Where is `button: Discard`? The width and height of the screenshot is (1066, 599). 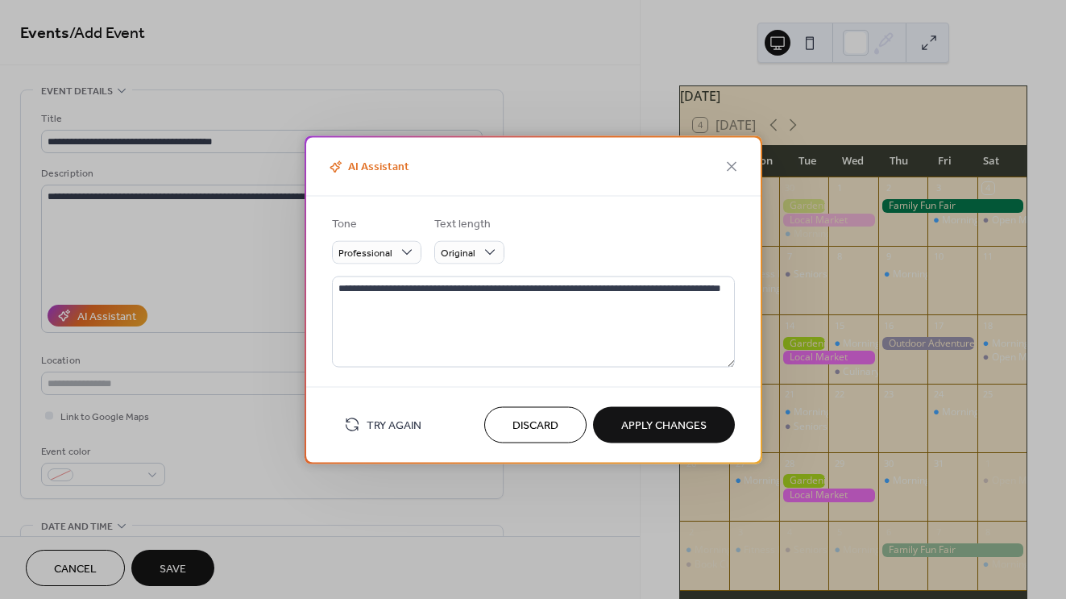
button: Discard is located at coordinates (535, 424).